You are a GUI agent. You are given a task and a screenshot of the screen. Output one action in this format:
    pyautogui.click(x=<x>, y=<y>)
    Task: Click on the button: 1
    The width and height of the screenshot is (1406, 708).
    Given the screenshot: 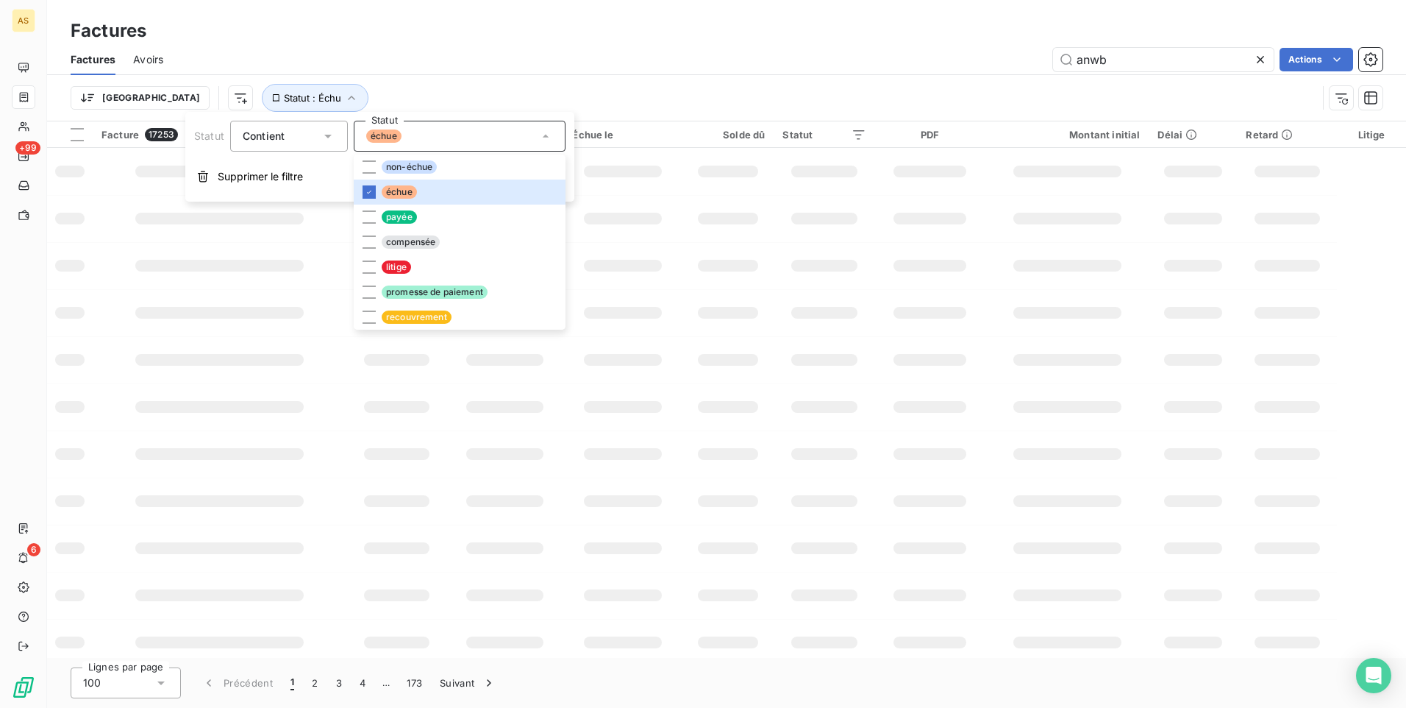 What is the action you would take?
    pyautogui.click(x=292, y=683)
    